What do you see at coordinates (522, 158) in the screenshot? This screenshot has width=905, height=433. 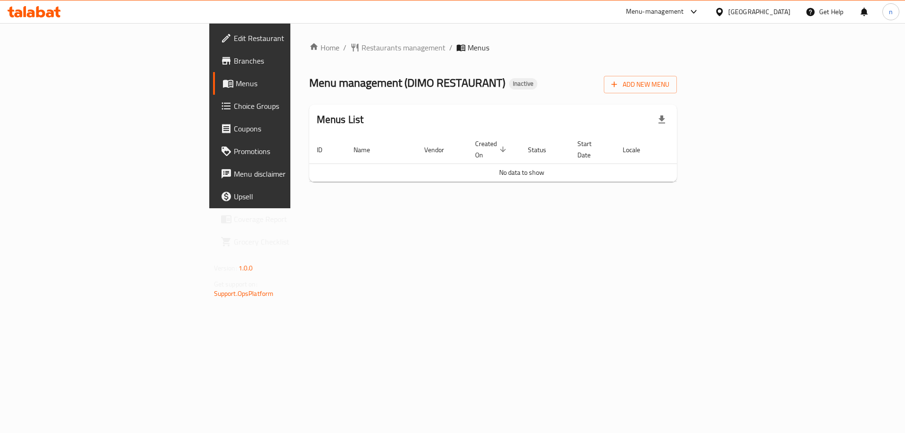 I see `table: enhanced table` at bounding box center [522, 158].